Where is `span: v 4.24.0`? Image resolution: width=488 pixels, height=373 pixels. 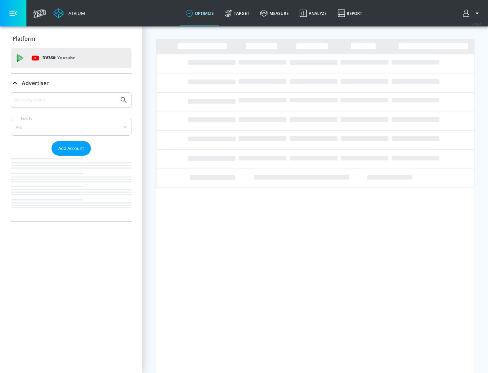
span: v 4.24.0 is located at coordinates (477, 24).